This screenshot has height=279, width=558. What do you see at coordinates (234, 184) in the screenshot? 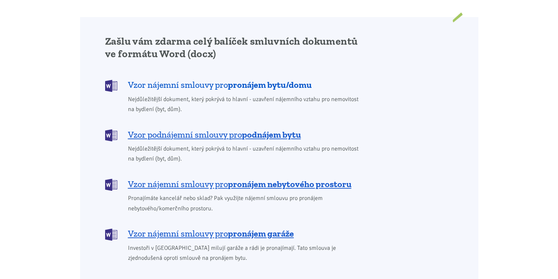
I see `a: Vzor nájemní smlouvy propronájem nebytového prostoru` at bounding box center [234, 184].